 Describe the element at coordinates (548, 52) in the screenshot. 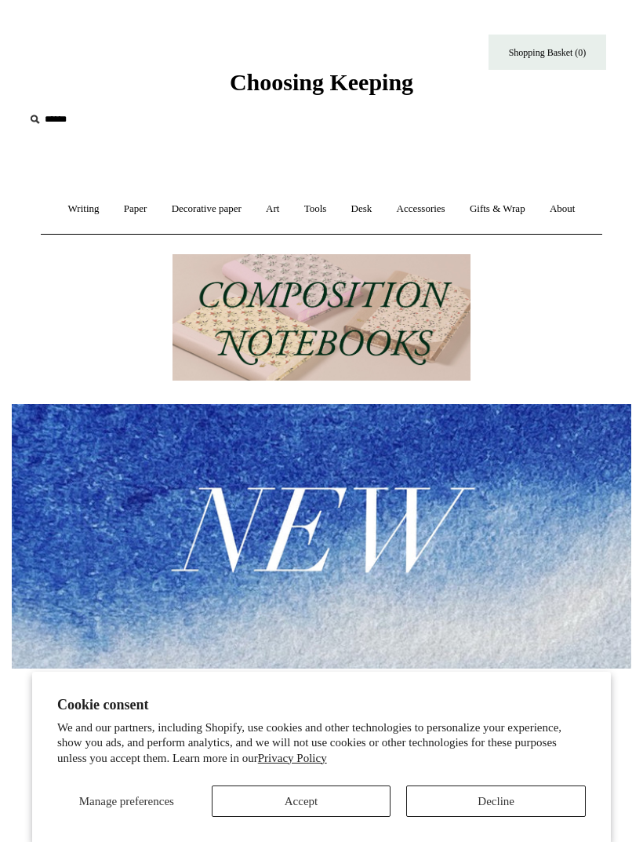

I see `a: Shopping Basket (0)` at that location.